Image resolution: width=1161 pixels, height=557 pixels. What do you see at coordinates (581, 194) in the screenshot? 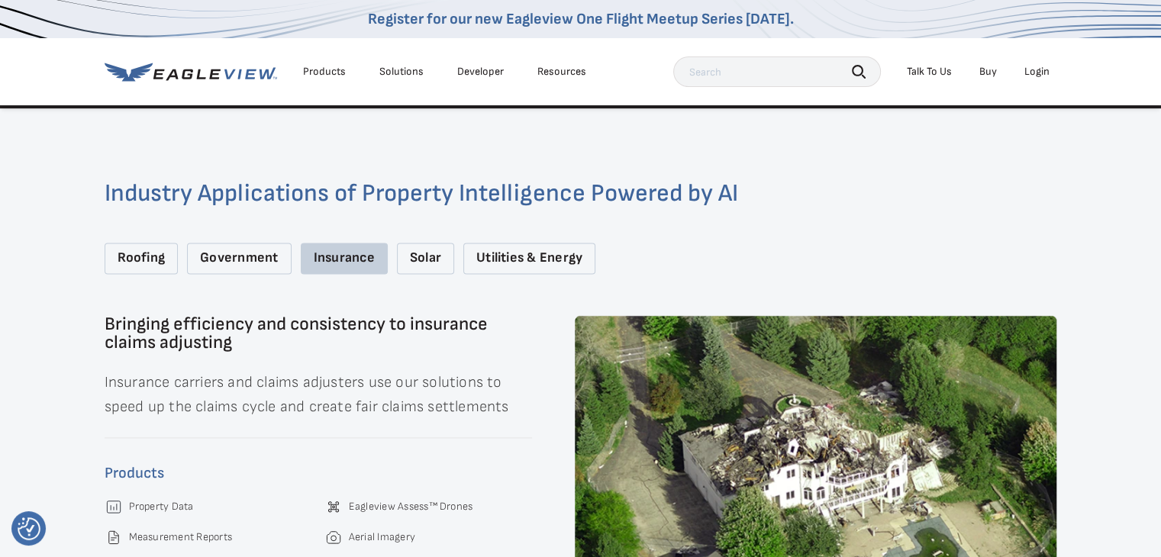
I see `h2: Industry Applications of Property Intelligence Powered by AI` at bounding box center [581, 194].